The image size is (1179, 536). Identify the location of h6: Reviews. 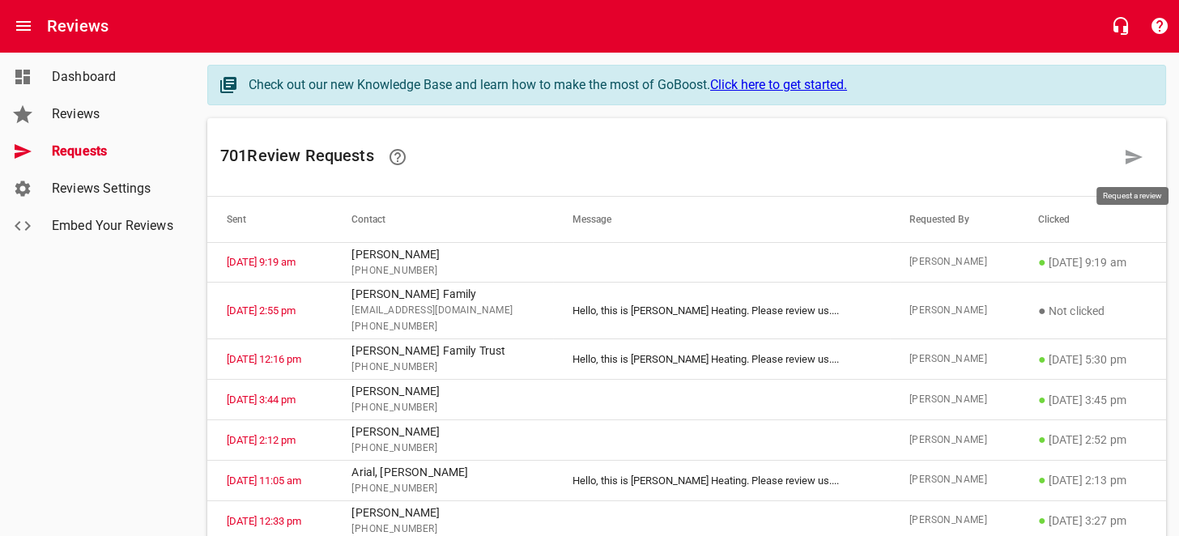
(78, 26).